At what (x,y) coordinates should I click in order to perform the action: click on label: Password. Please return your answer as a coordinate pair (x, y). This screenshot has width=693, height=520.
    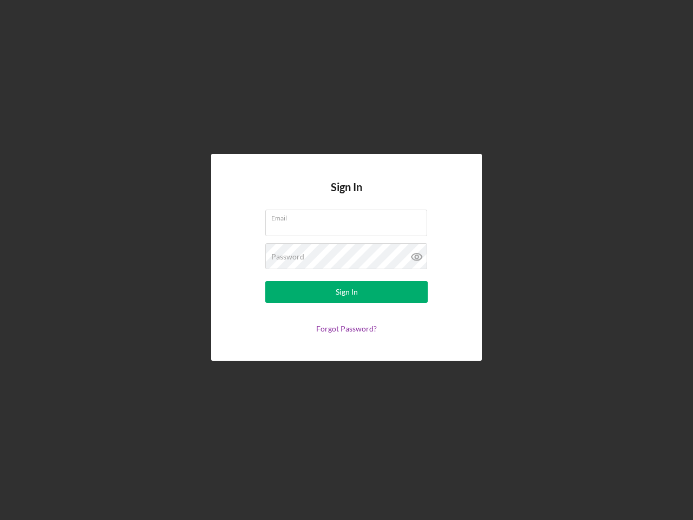
    Looking at the image, I should click on (288, 257).